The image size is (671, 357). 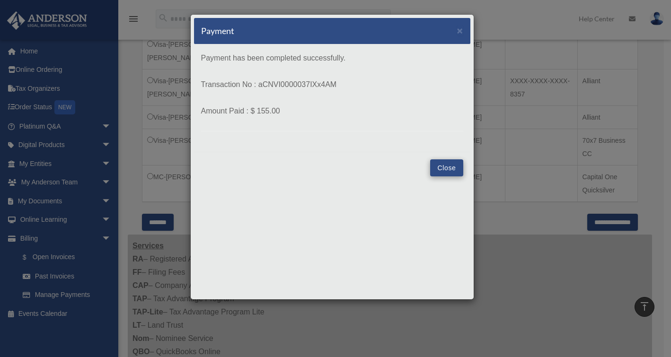 I want to click on p: Payment has been completed successfully., so click(x=332, y=58).